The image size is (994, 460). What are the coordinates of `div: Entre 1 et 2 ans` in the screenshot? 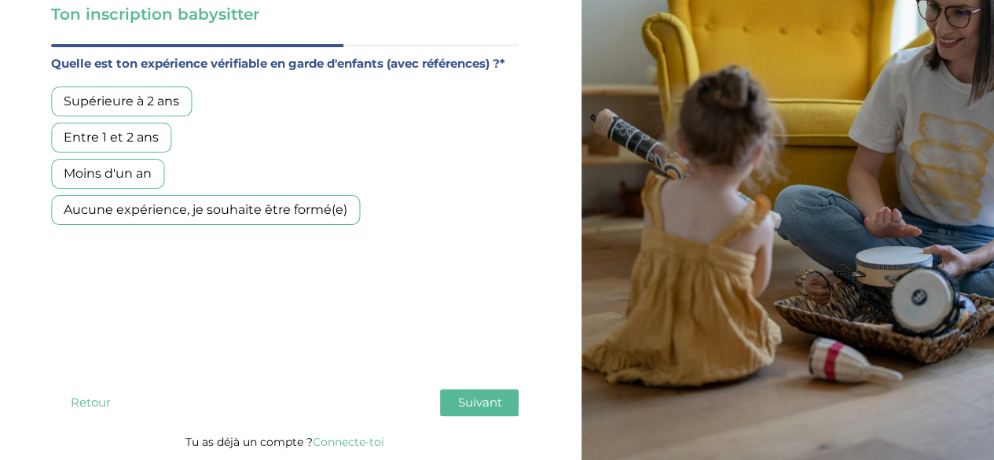 It's located at (111, 137).